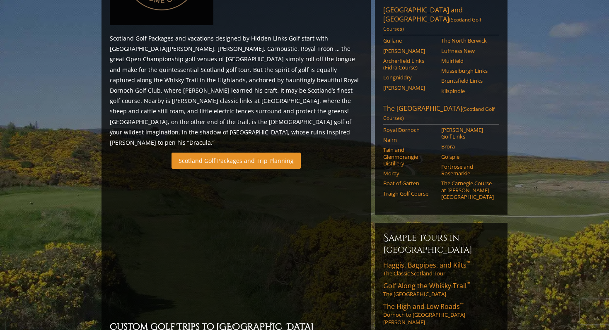 This screenshot has height=330, width=609. What do you see at coordinates (467, 147) in the screenshot?
I see `a: Brora` at bounding box center [467, 147].